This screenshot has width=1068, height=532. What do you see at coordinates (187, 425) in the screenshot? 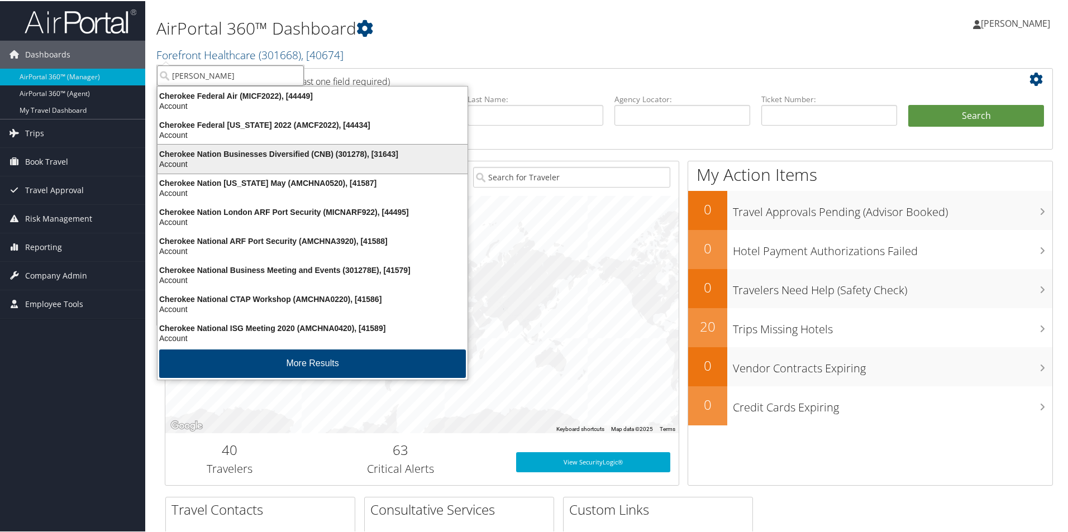
I see `a: Open this area in Google Maps (opens a new window)` at bounding box center [187, 425].